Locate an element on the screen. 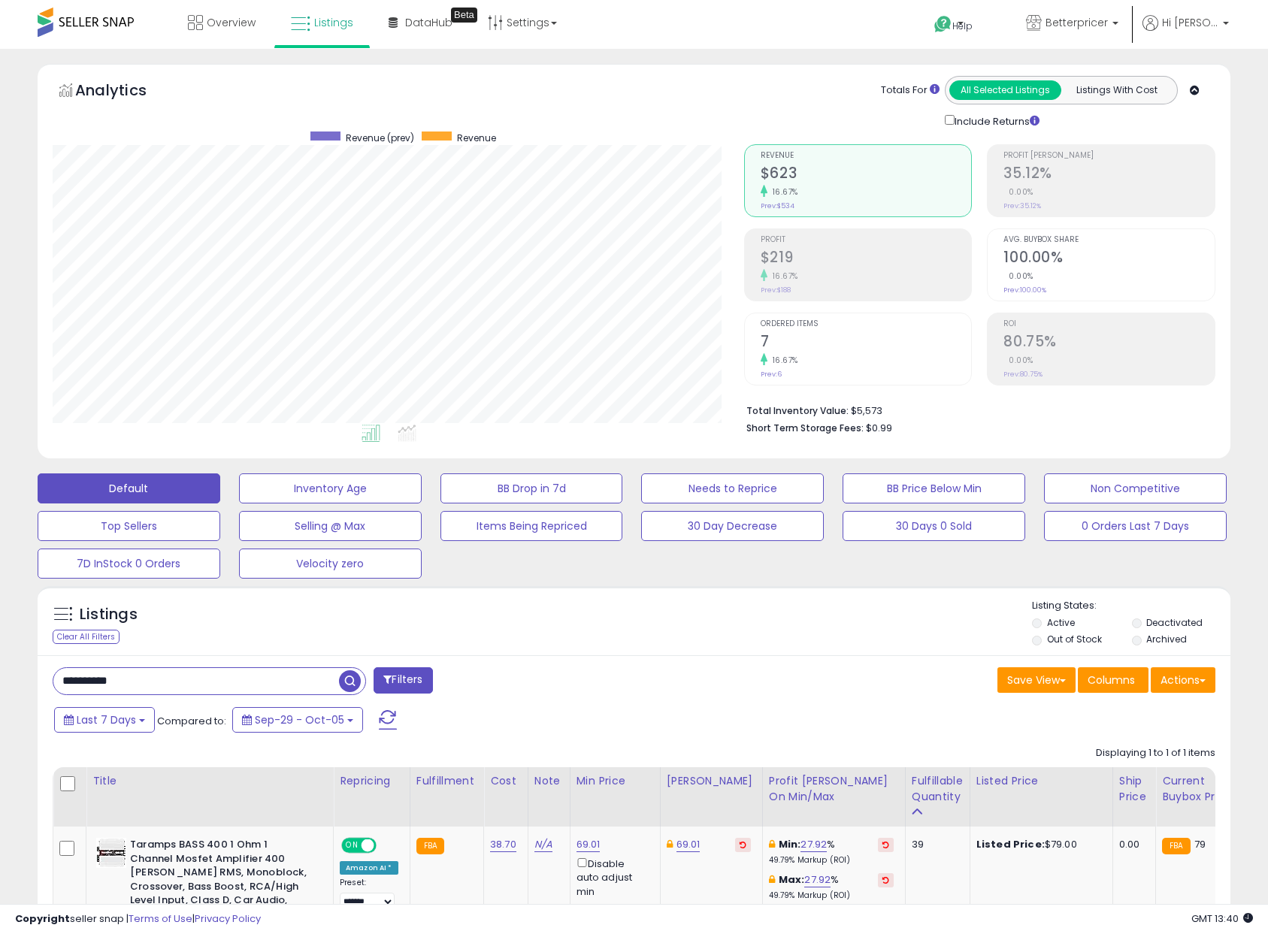 This screenshot has height=934, width=1268. span: Avg. Buybox Share is located at coordinates (1109, 240).